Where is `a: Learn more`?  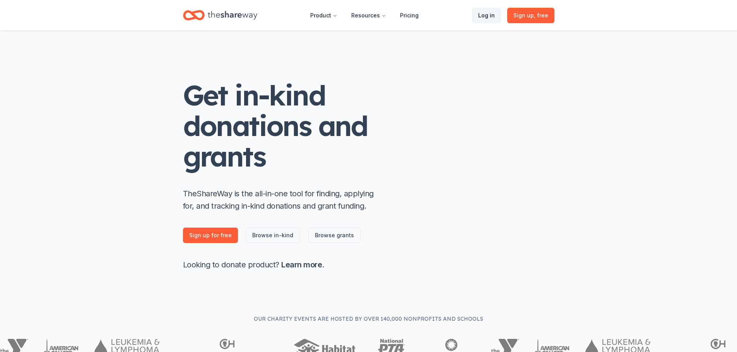 a: Learn more is located at coordinates (301, 265).